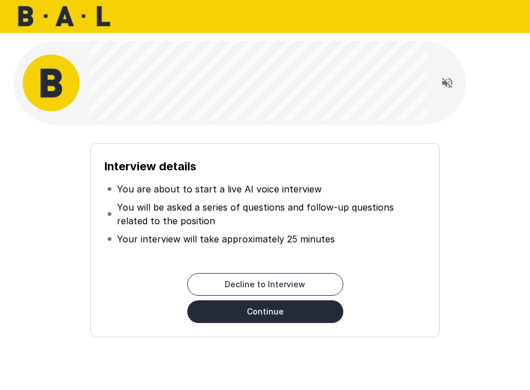 This screenshot has height=390, width=530. I want to click on p: You are about to start a live AI voice interview, so click(219, 189).